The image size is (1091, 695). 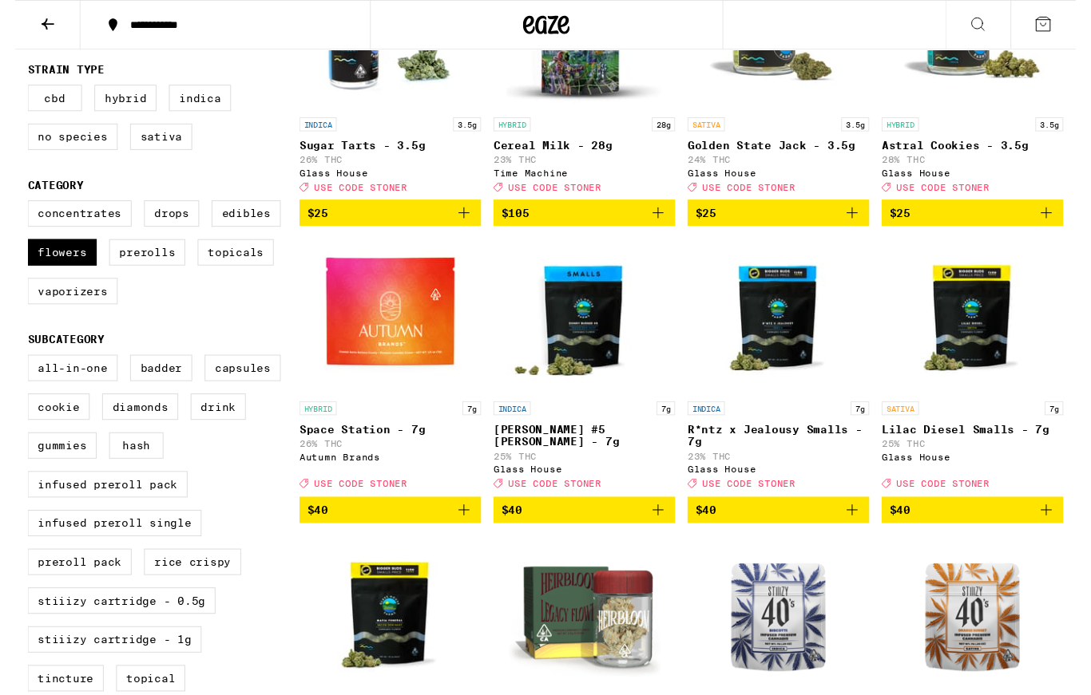 What do you see at coordinates (785, 378) in the screenshot?
I see `a: Open page for R*ntz x Jealousy Smalls - 7g from Glass House` at bounding box center [785, 378].